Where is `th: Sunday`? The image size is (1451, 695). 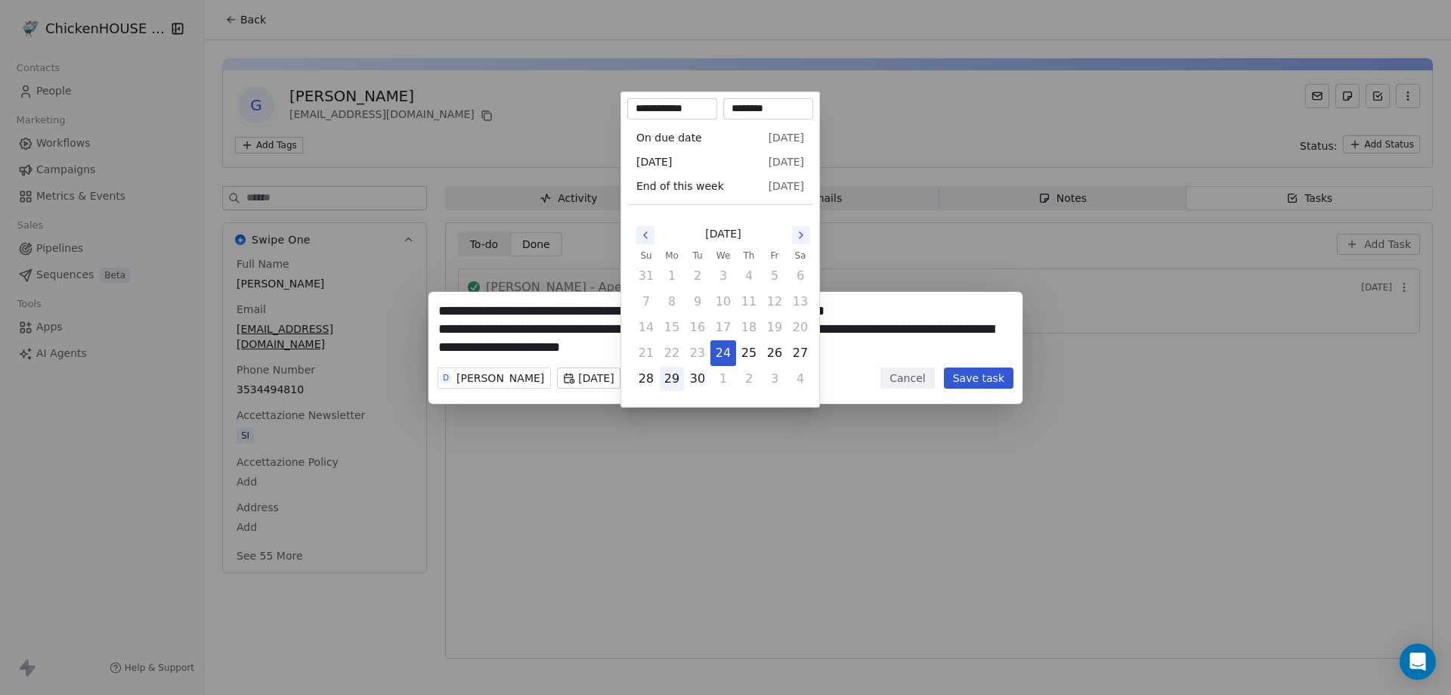
th: Sunday is located at coordinates (646, 255).